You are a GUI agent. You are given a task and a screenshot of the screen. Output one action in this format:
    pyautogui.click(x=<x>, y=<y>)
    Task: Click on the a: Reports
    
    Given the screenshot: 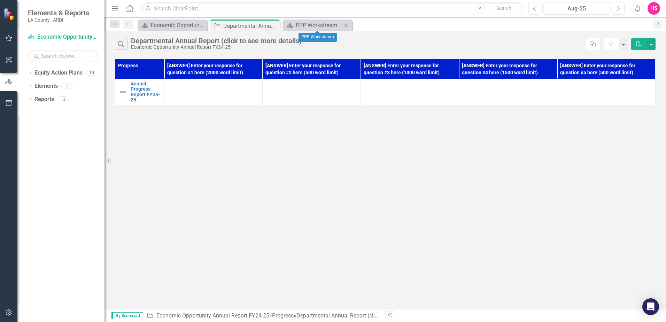 What is the action you would take?
    pyautogui.click(x=44, y=99)
    